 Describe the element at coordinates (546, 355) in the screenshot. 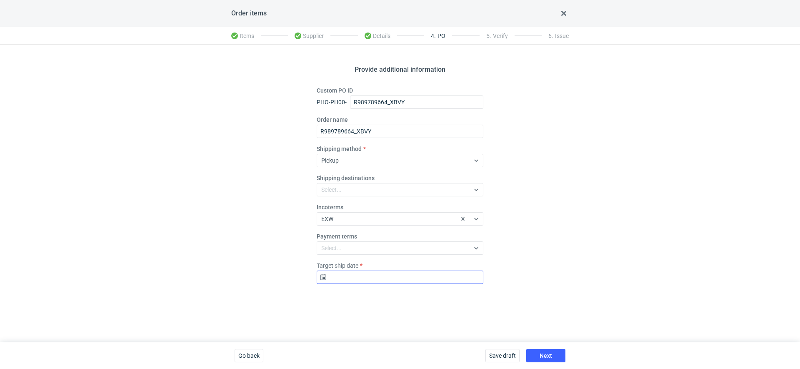

I see `button: Next` at that location.